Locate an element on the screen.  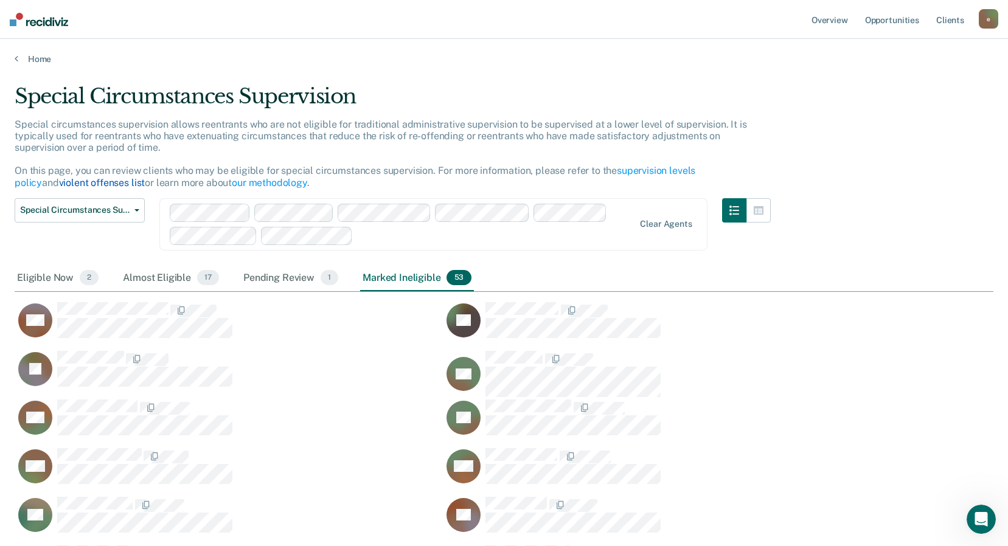
div: CaseloadOpportunityCell-714JD is located at coordinates (229, 326).